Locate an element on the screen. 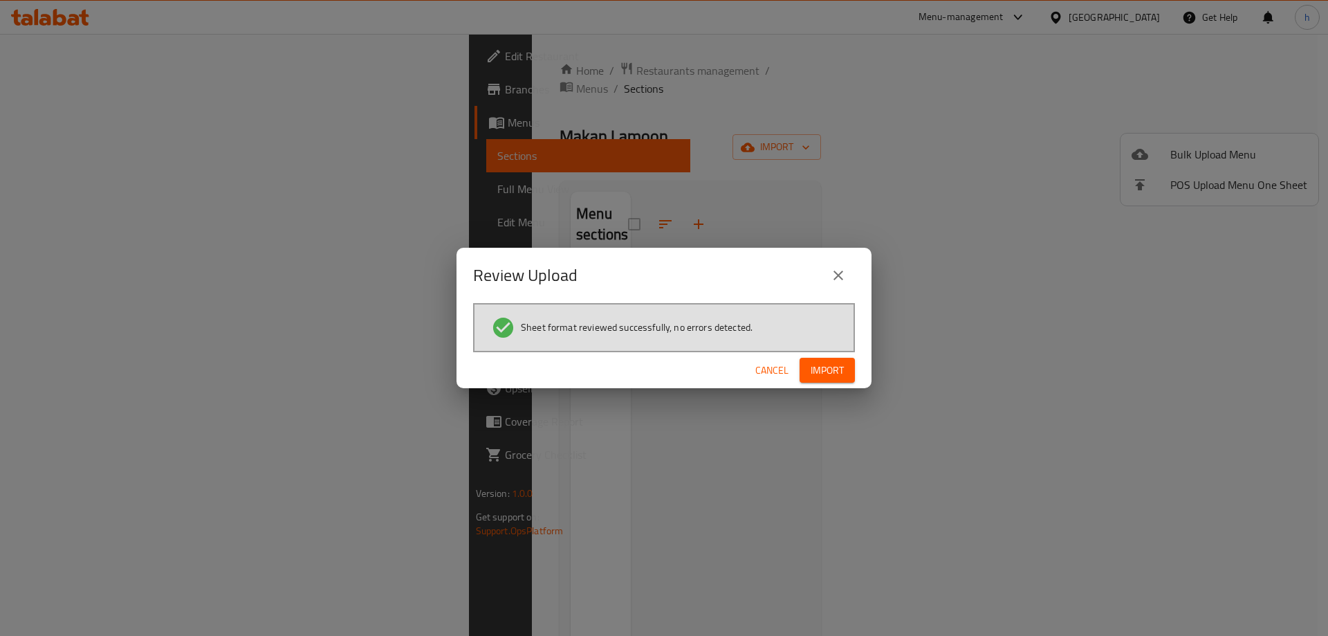 Image resolution: width=1328 pixels, height=636 pixels. button: close is located at coordinates (838, 275).